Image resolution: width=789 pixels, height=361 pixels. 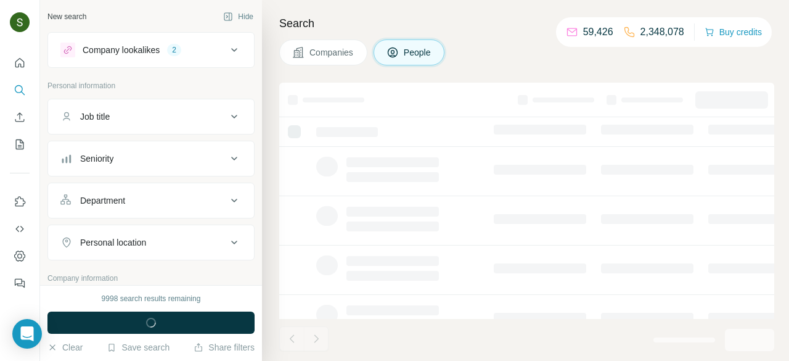 I want to click on button: Enrich CSV, so click(x=20, y=117).